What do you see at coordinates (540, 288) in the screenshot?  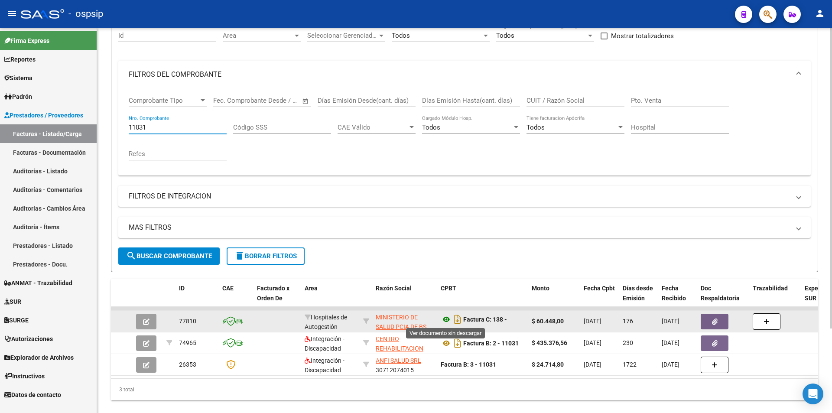 I see `span: Monto` at bounding box center [540, 288].